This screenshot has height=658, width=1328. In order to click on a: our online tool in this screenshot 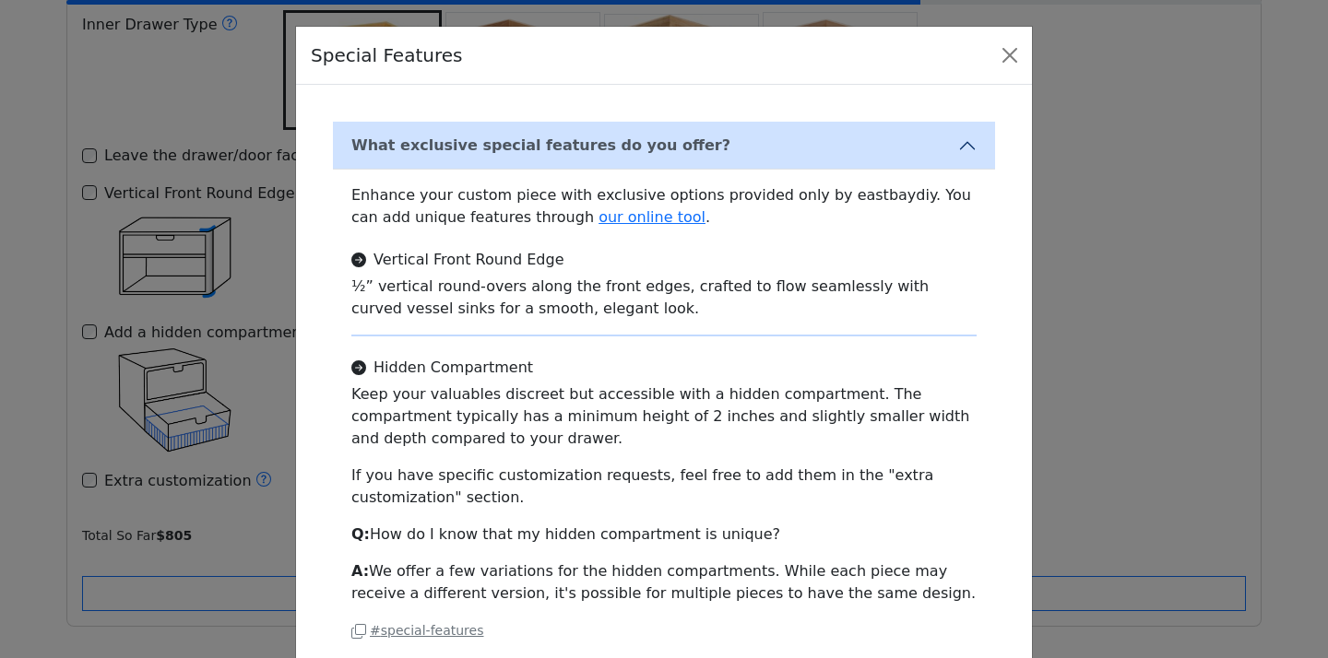, I will do `click(652, 217)`.